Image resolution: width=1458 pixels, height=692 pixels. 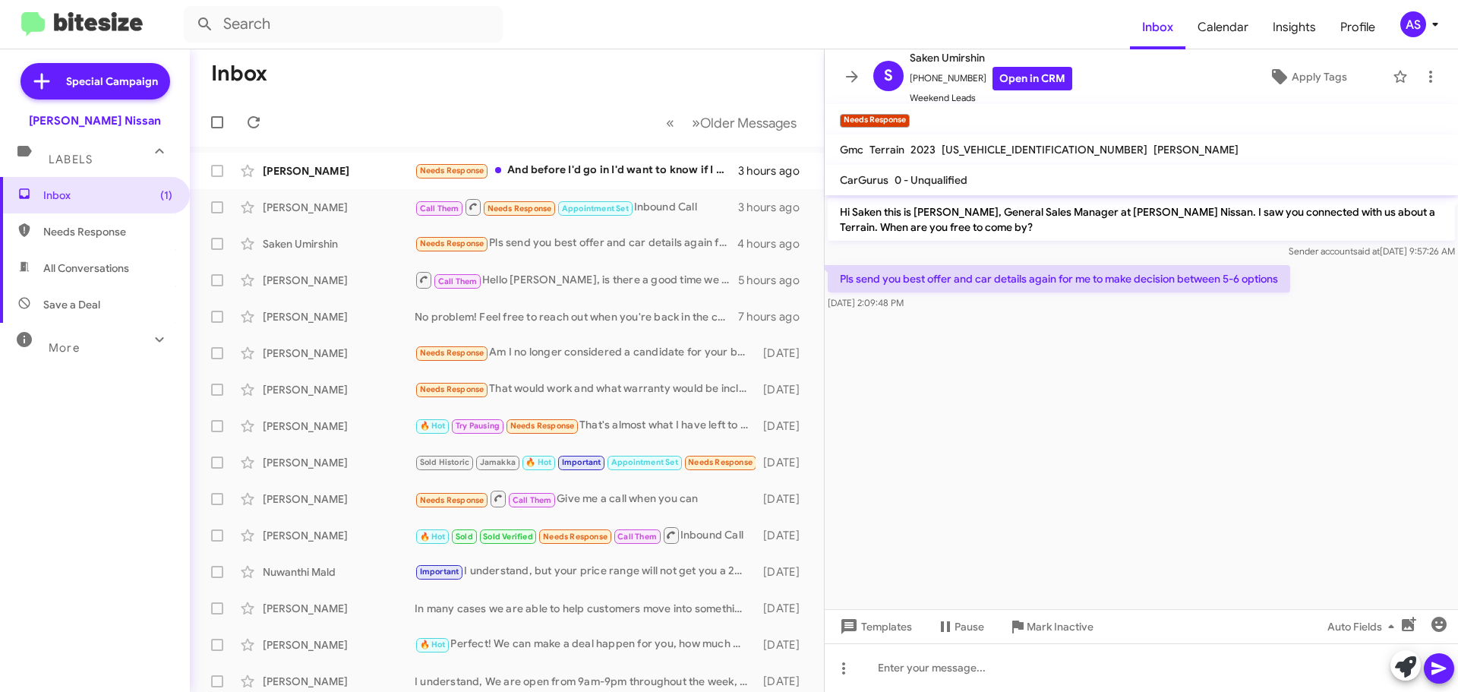 What do you see at coordinates (1307, 77) in the screenshot?
I see `button: Apply Tags` at bounding box center [1307, 77].